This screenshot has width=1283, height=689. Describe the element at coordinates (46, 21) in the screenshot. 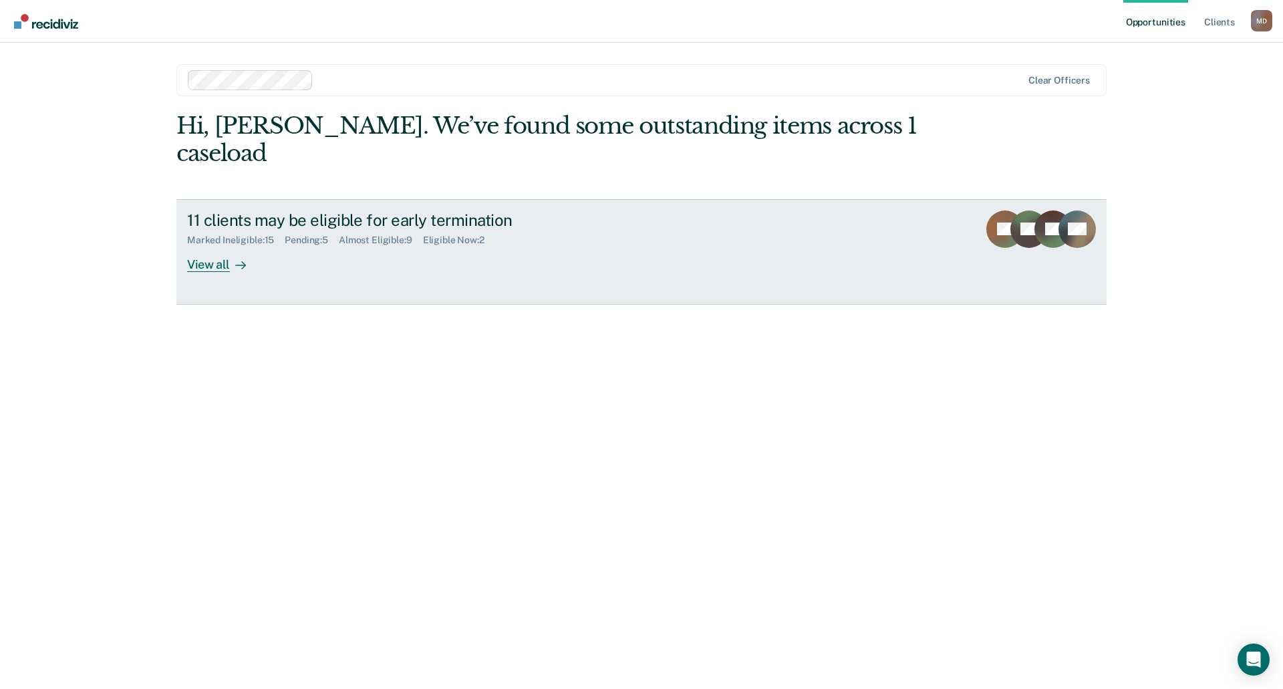

I see `img: Recidiviz` at that location.